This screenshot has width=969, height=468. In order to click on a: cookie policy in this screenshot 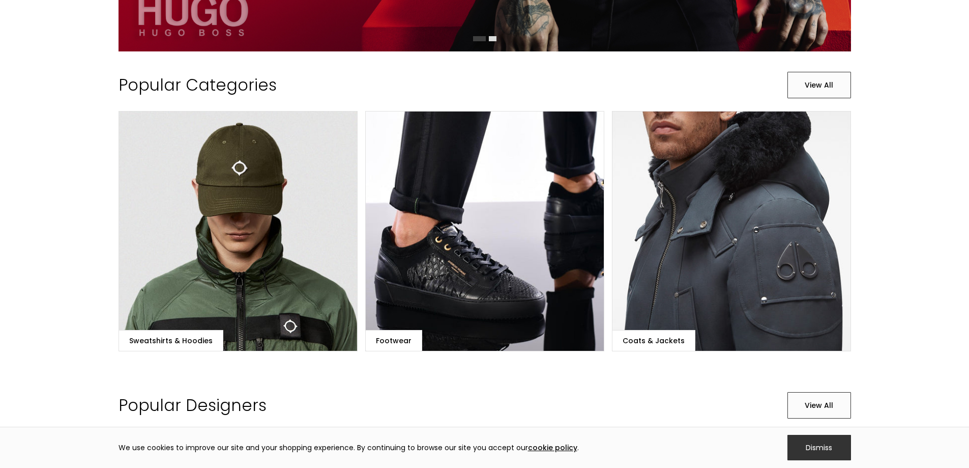, I will do `click(552, 447)`.